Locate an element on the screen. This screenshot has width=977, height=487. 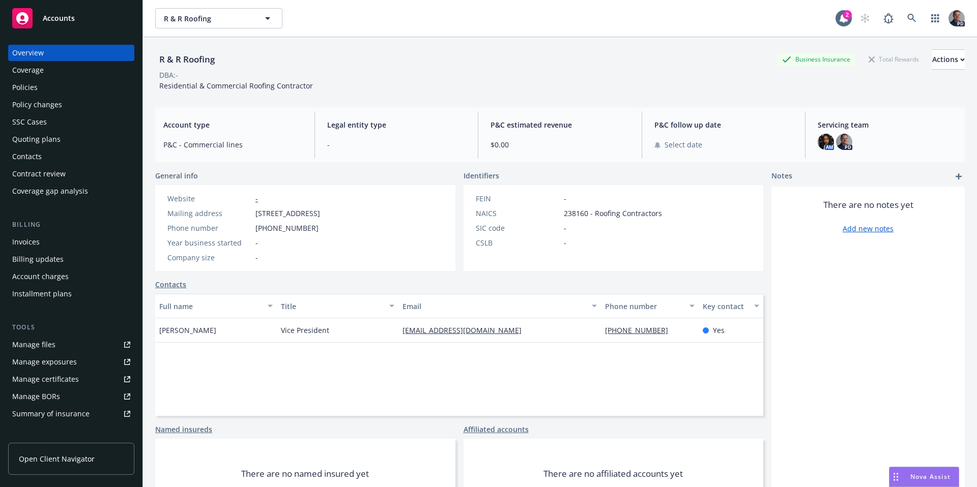
span: There are no named insured yet is located at coordinates (305, 474).